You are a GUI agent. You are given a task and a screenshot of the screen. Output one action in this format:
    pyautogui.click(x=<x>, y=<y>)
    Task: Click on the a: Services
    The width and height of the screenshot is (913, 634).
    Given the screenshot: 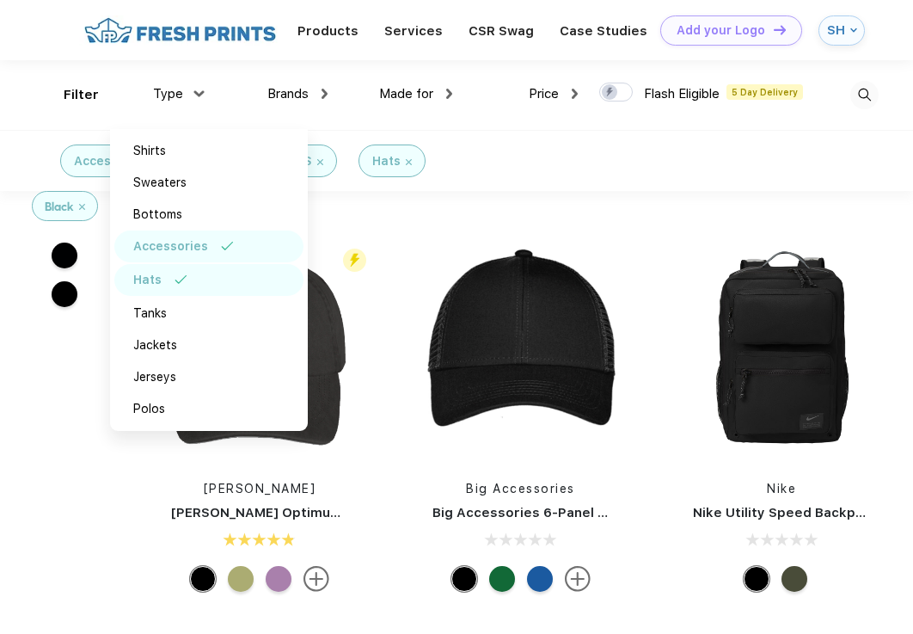 What is the action you would take?
    pyautogui.click(x=414, y=31)
    